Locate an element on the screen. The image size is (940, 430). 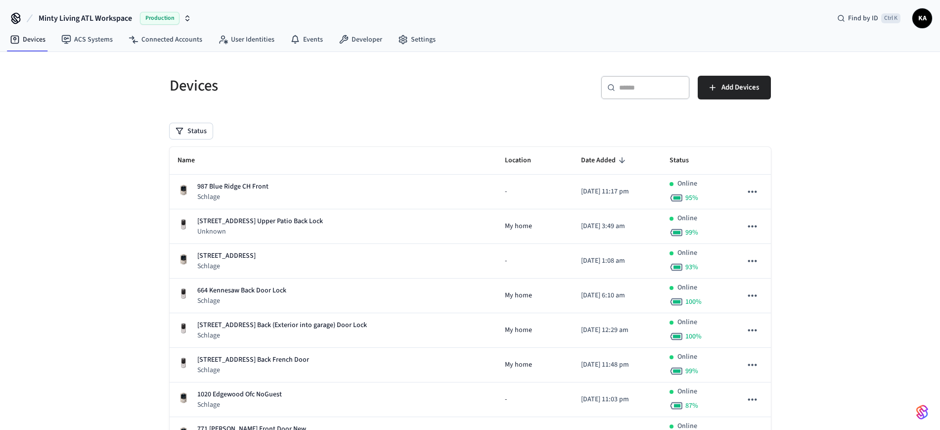
span: Location is located at coordinates (524, 160).